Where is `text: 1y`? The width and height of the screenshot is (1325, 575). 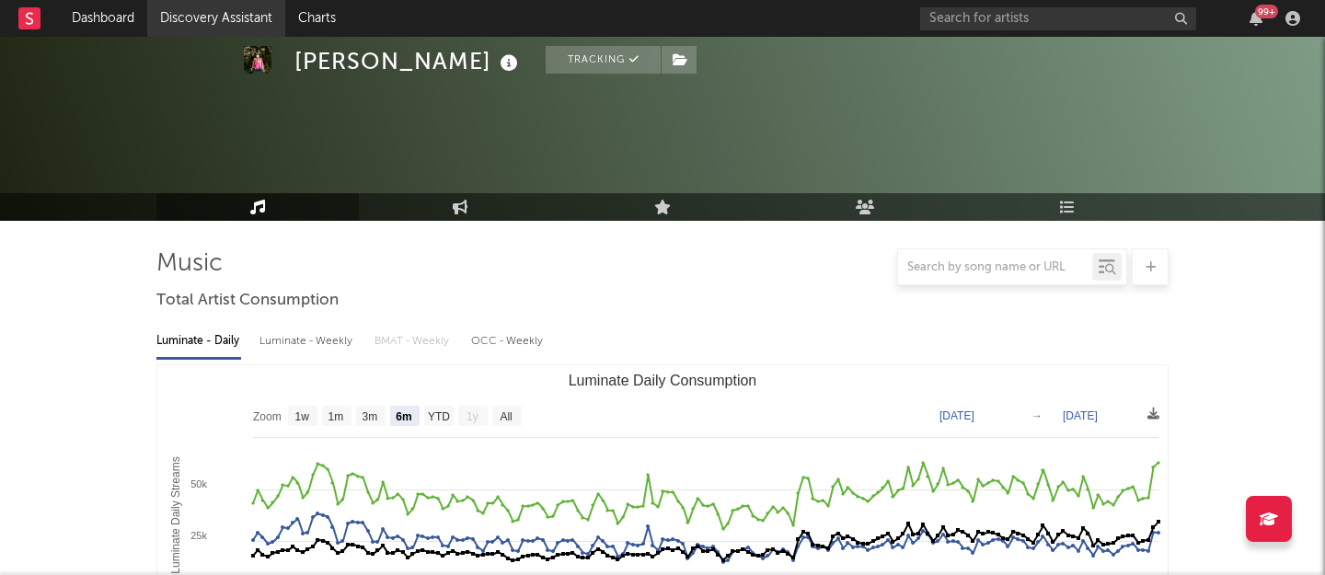
text: 1y is located at coordinates (472, 417).